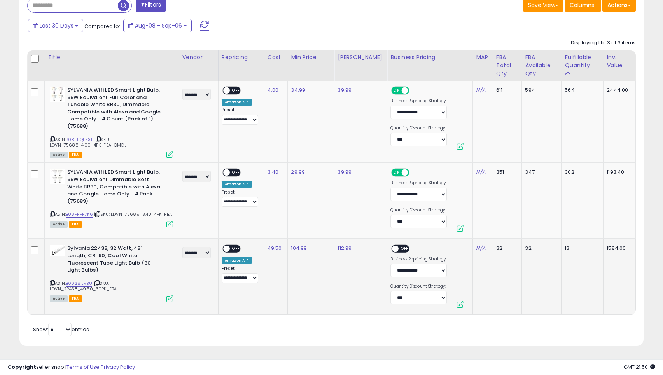 The image size is (663, 375). I want to click on div: Keirth, so click(42, 121).